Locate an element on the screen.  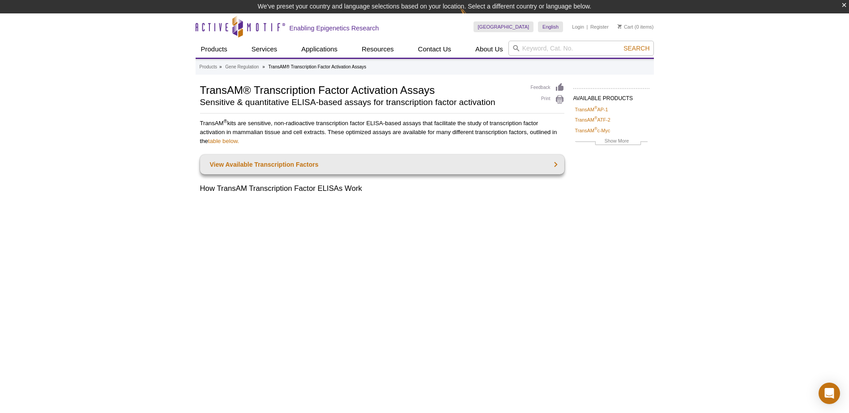
li: (0 items) is located at coordinates (635, 27).